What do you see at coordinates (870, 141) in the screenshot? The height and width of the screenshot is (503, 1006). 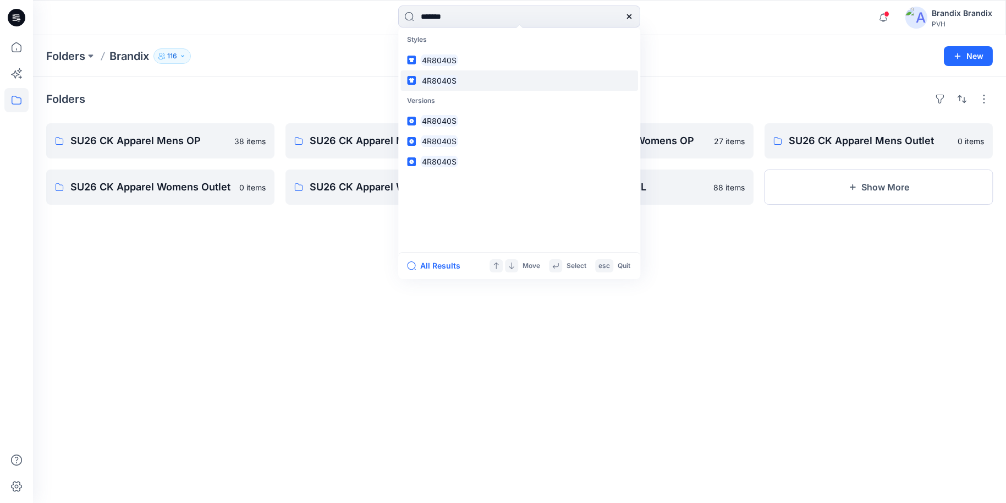 I see `p: SU26 CK Apparel Mens Outlet` at bounding box center [870, 141].